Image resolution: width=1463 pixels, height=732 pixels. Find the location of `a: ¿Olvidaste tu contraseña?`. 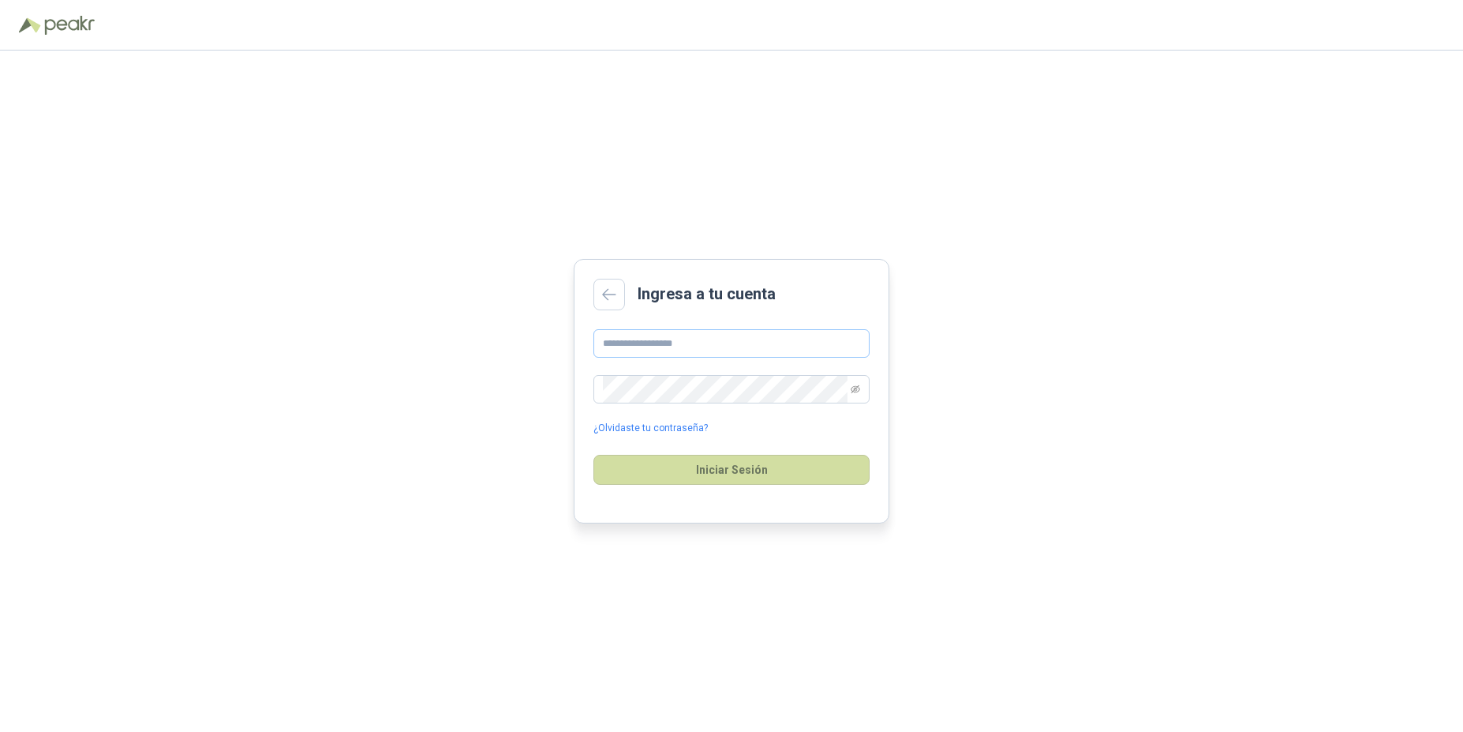

a: ¿Olvidaste tu contraseña? is located at coordinates (650, 428).